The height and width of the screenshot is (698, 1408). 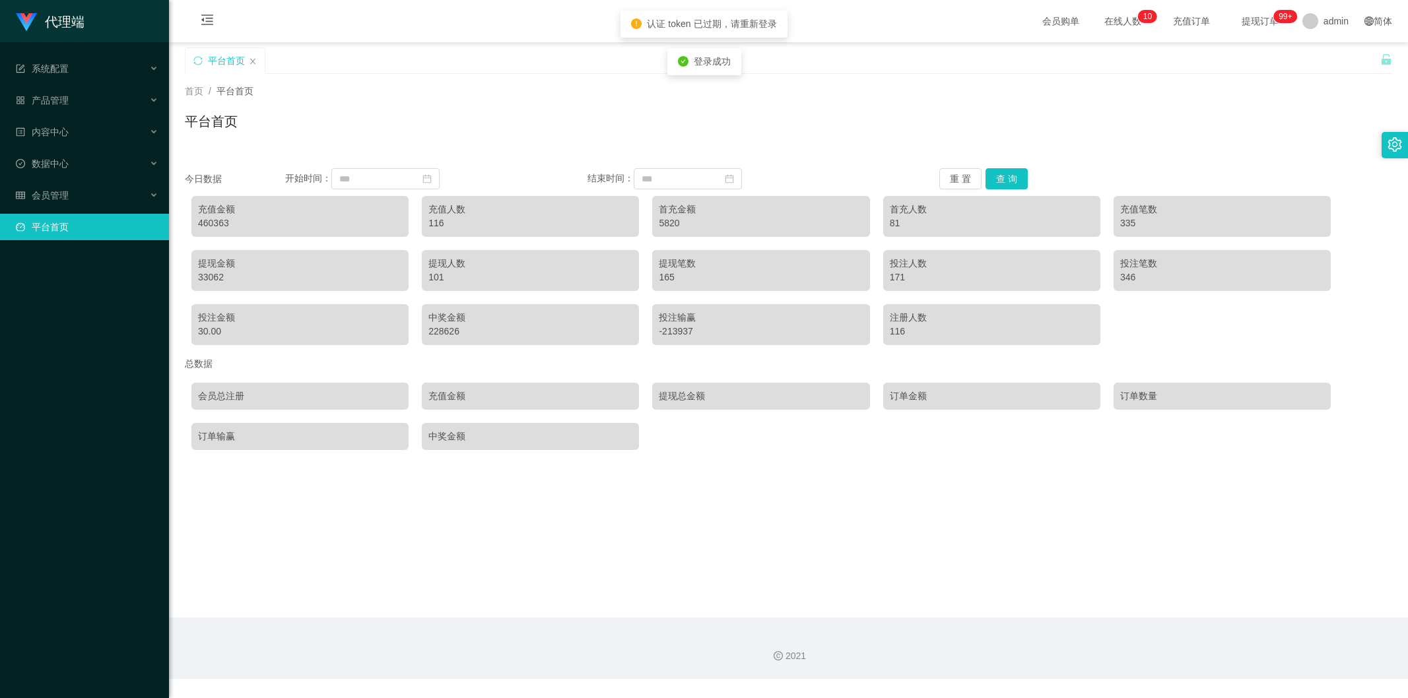 I want to click on div: 投注输赢, so click(x=760, y=317).